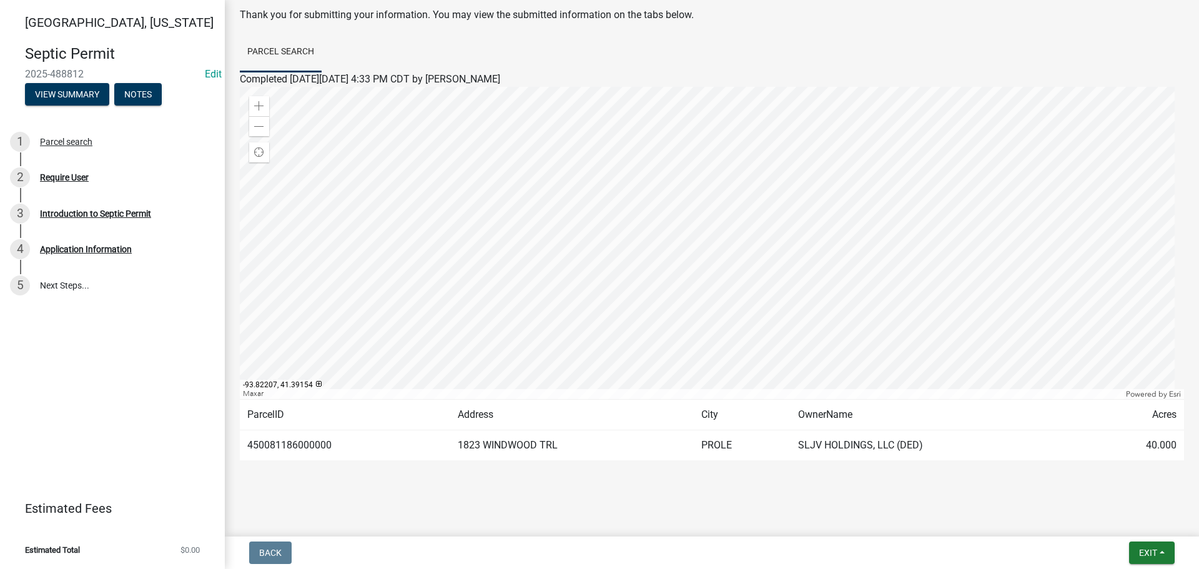  What do you see at coordinates (572, 445) in the screenshot?
I see `td: 1823 WINDWOOD TRL` at bounding box center [572, 445].